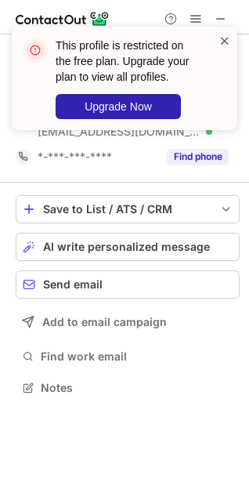 The image size is (249, 500). Describe the element at coordinates (73, 284) in the screenshot. I see `span: Send email` at that location.